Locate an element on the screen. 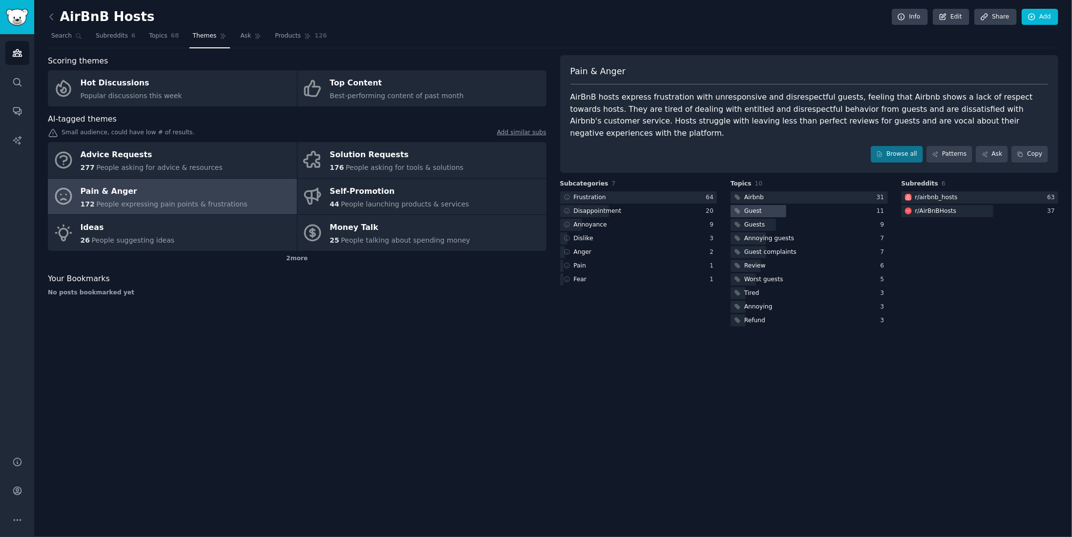 This screenshot has width=1072, height=537. div: 9 is located at coordinates (713, 225).